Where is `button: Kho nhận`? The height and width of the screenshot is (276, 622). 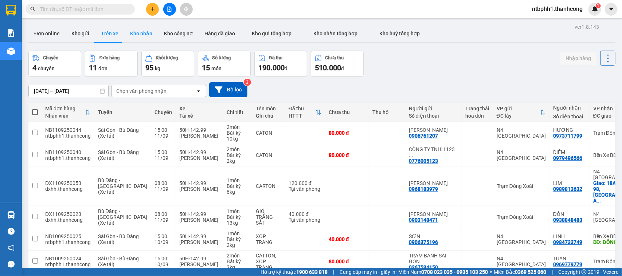 button: Kho nhận is located at coordinates (141, 34).